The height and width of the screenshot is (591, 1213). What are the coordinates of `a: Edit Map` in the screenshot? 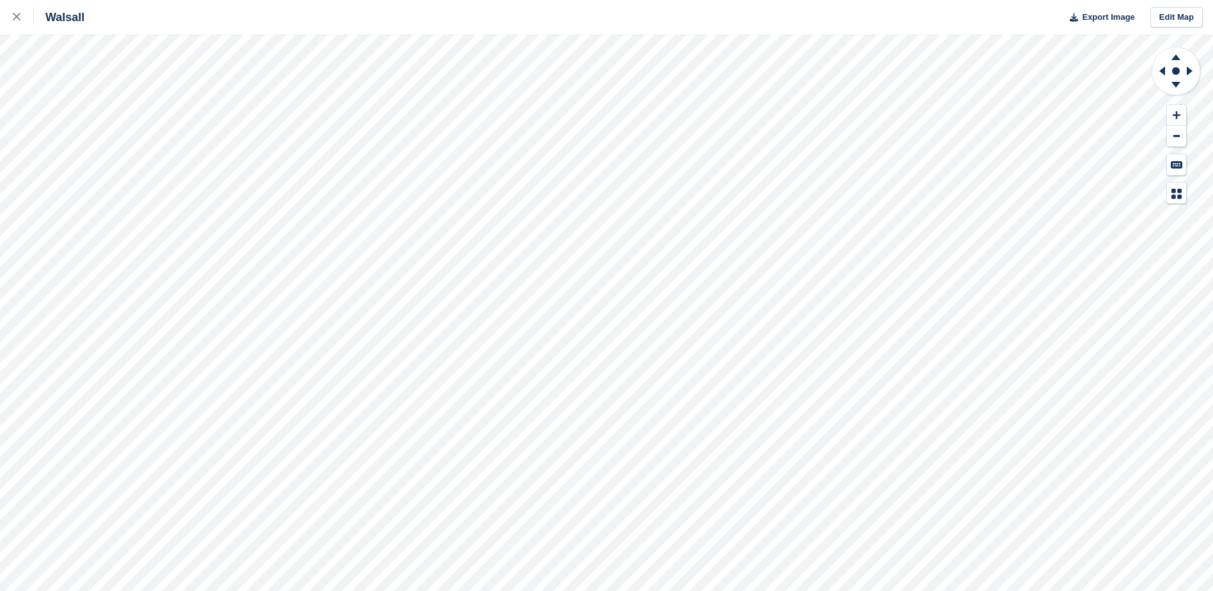 It's located at (1176, 17).